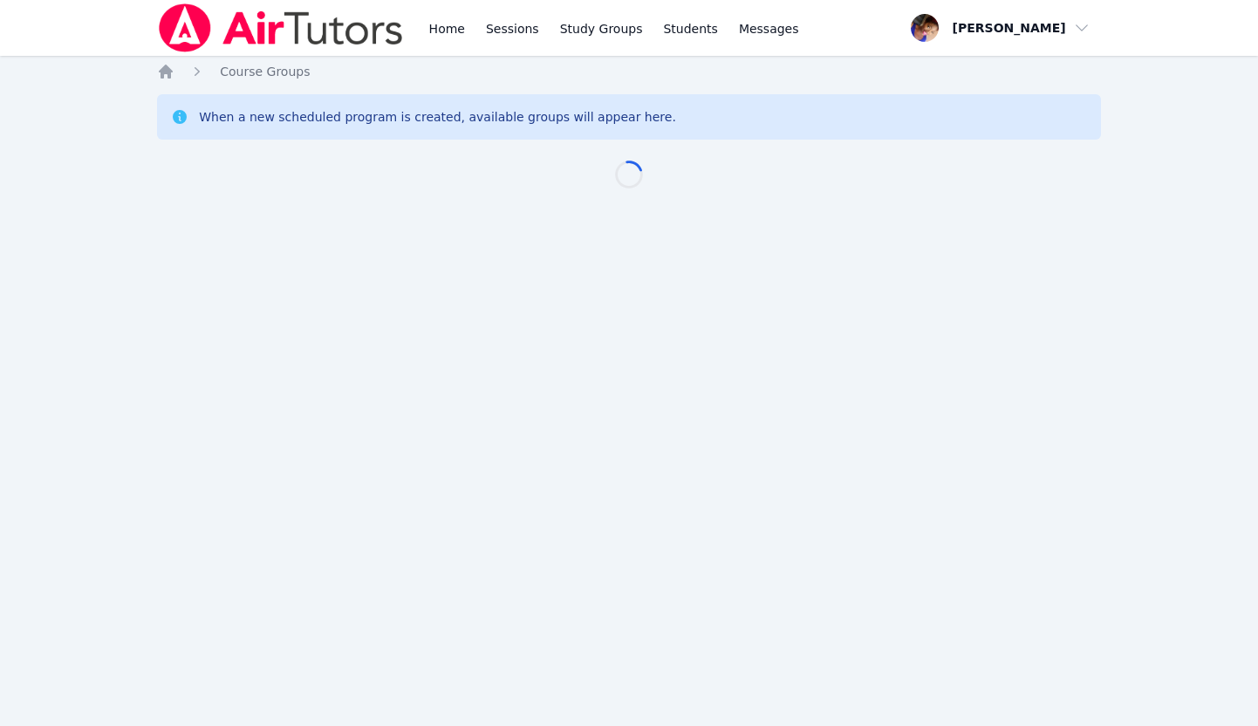 The image size is (1258, 726). Describe the element at coordinates (280, 28) in the screenshot. I see `img: Air Tutors` at that location.